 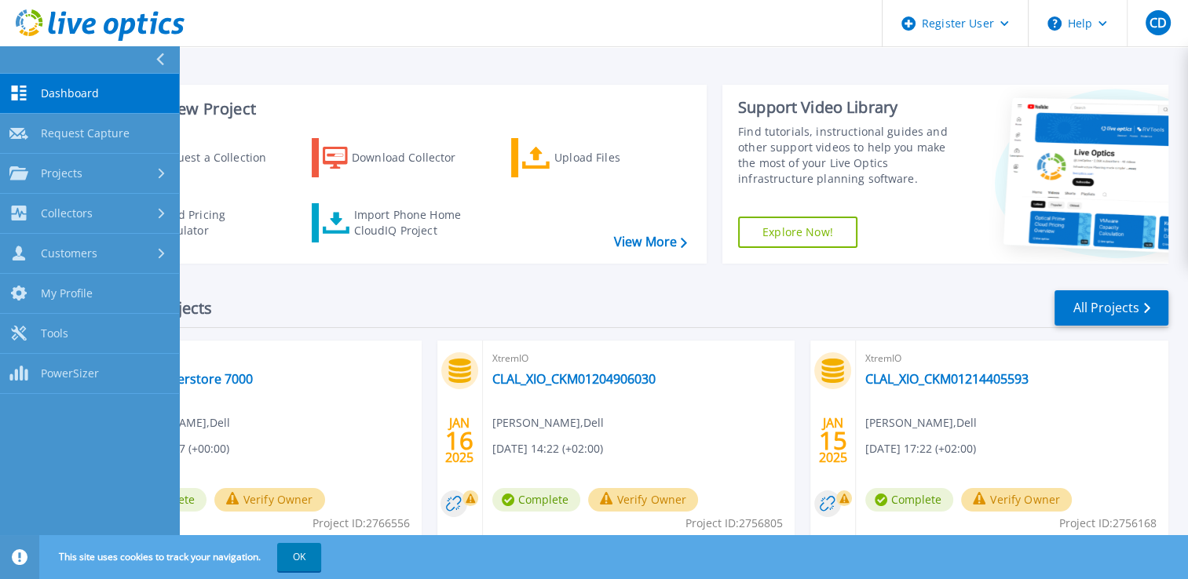 I want to click on a: Download Collector, so click(x=399, y=158).